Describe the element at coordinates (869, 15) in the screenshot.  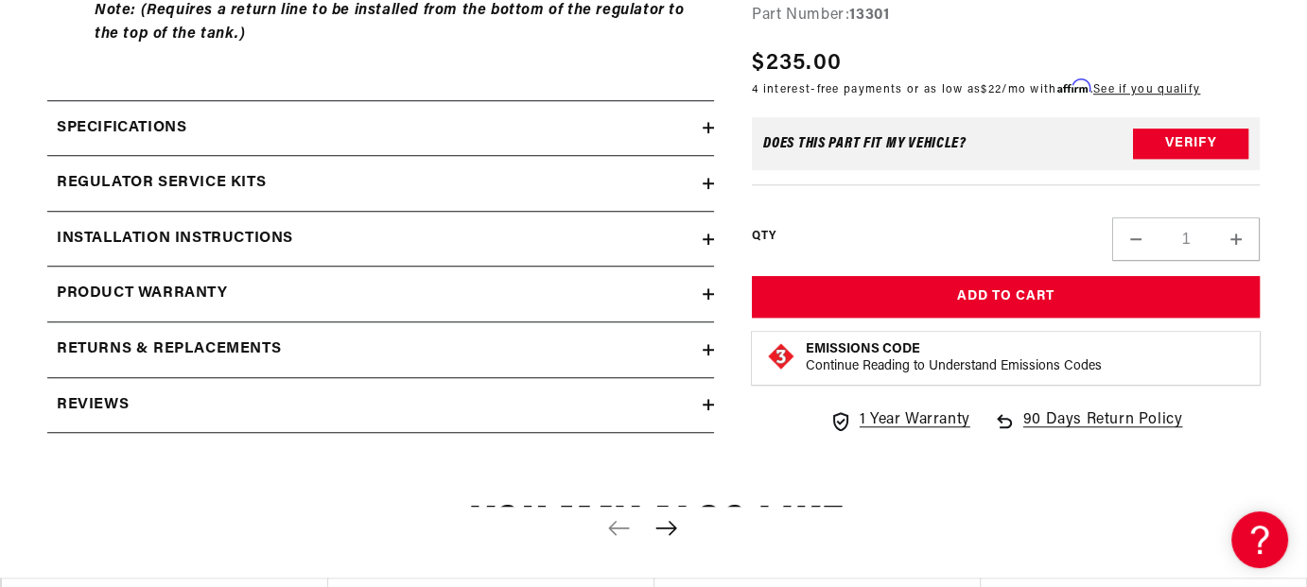
I see `strong: 13301` at that location.